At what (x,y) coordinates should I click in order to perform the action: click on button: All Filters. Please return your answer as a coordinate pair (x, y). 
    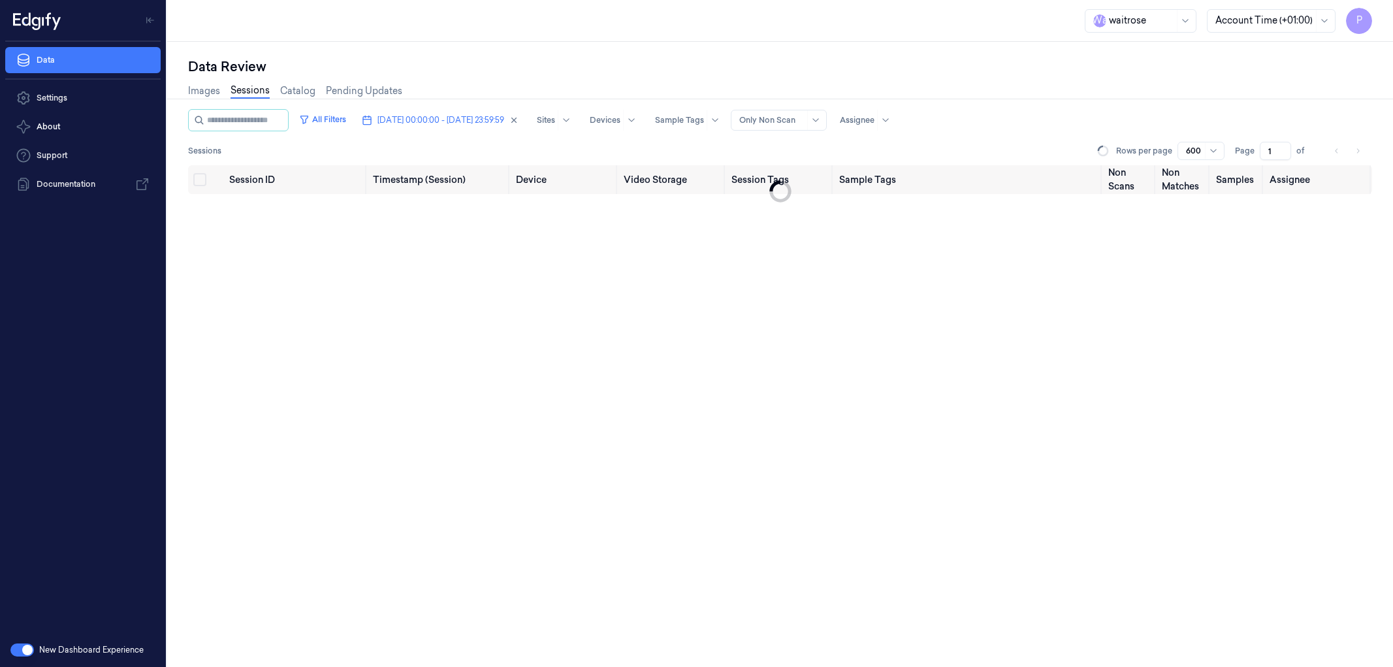
    Looking at the image, I should click on (323, 119).